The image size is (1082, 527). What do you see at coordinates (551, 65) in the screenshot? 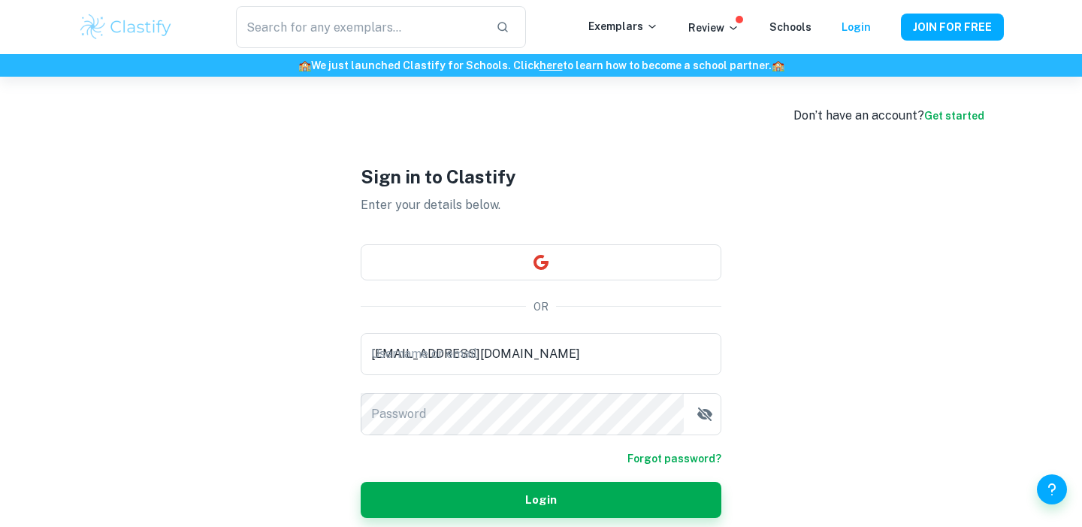
I see `a: here` at bounding box center [551, 65].